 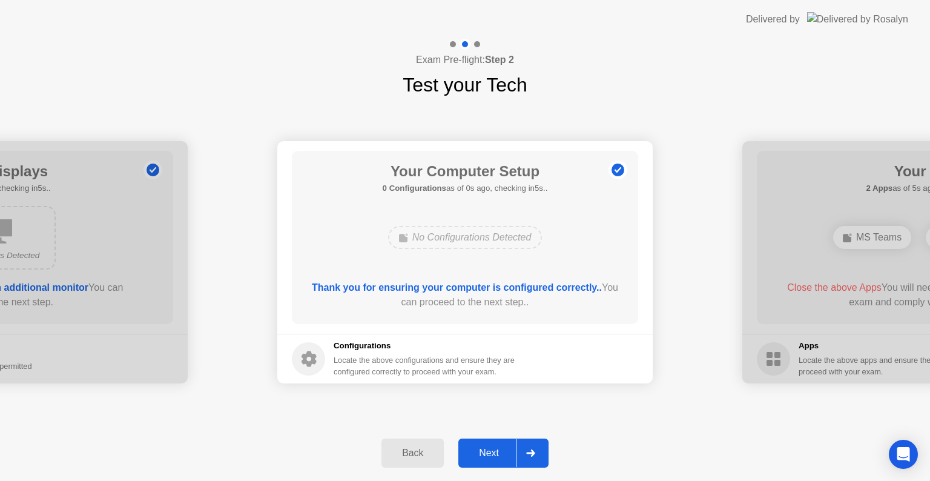 I want to click on h1: Test your Tech, so click(x=465, y=85).